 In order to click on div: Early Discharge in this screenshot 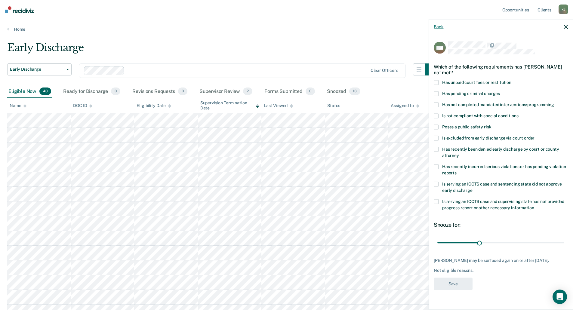, I will do `click(222, 50)`.